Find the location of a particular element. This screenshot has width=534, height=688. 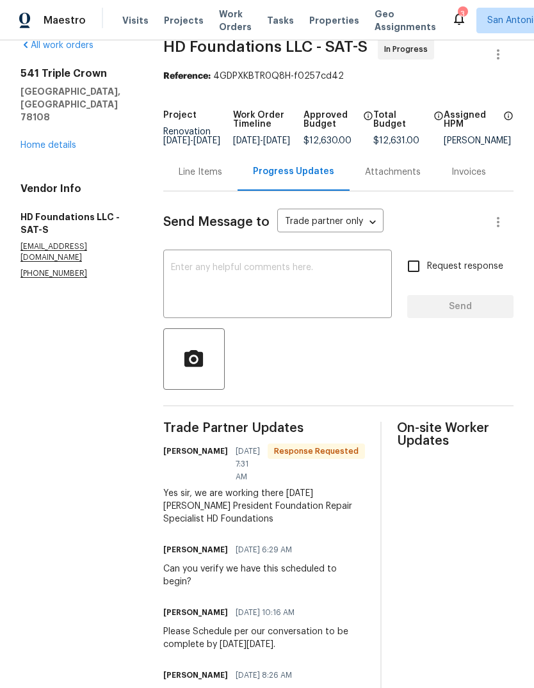

h5: Assigned HPM is located at coordinates (471, 120).